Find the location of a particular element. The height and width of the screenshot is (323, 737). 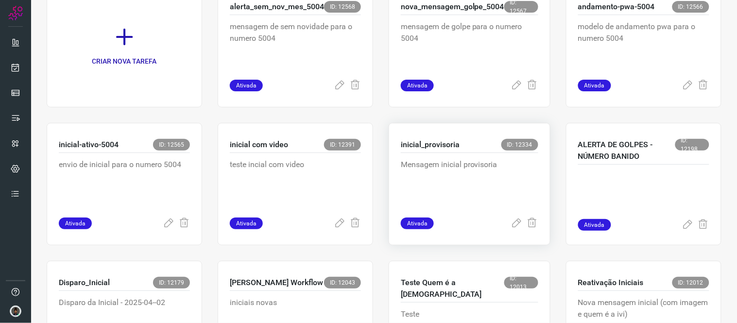

p: Mensagem inicial provisoria is located at coordinates (469, 183).